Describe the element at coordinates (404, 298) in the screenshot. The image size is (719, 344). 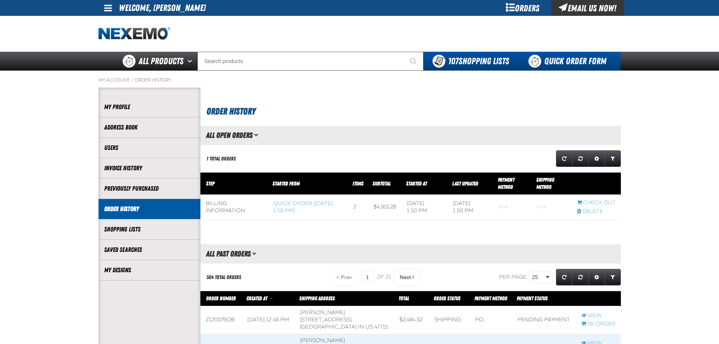
I see `a: Total` at that location.